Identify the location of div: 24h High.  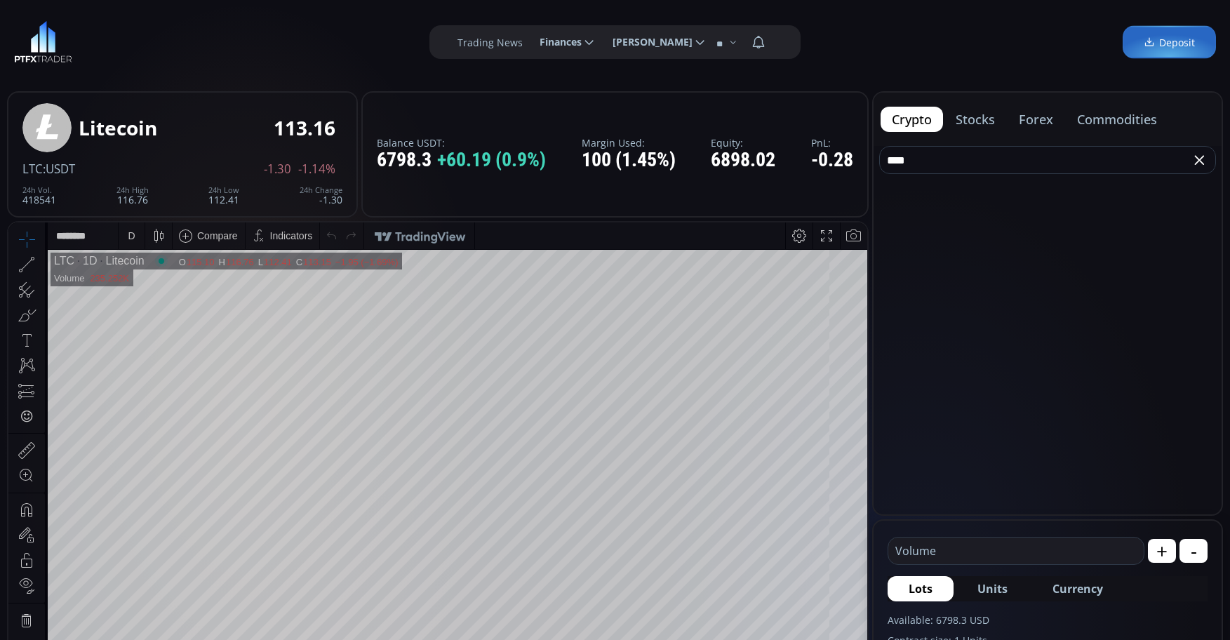
(133, 190).